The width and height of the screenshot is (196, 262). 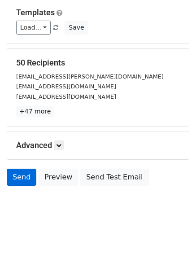 What do you see at coordinates (35, 12) in the screenshot?
I see `a: Templates` at bounding box center [35, 12].